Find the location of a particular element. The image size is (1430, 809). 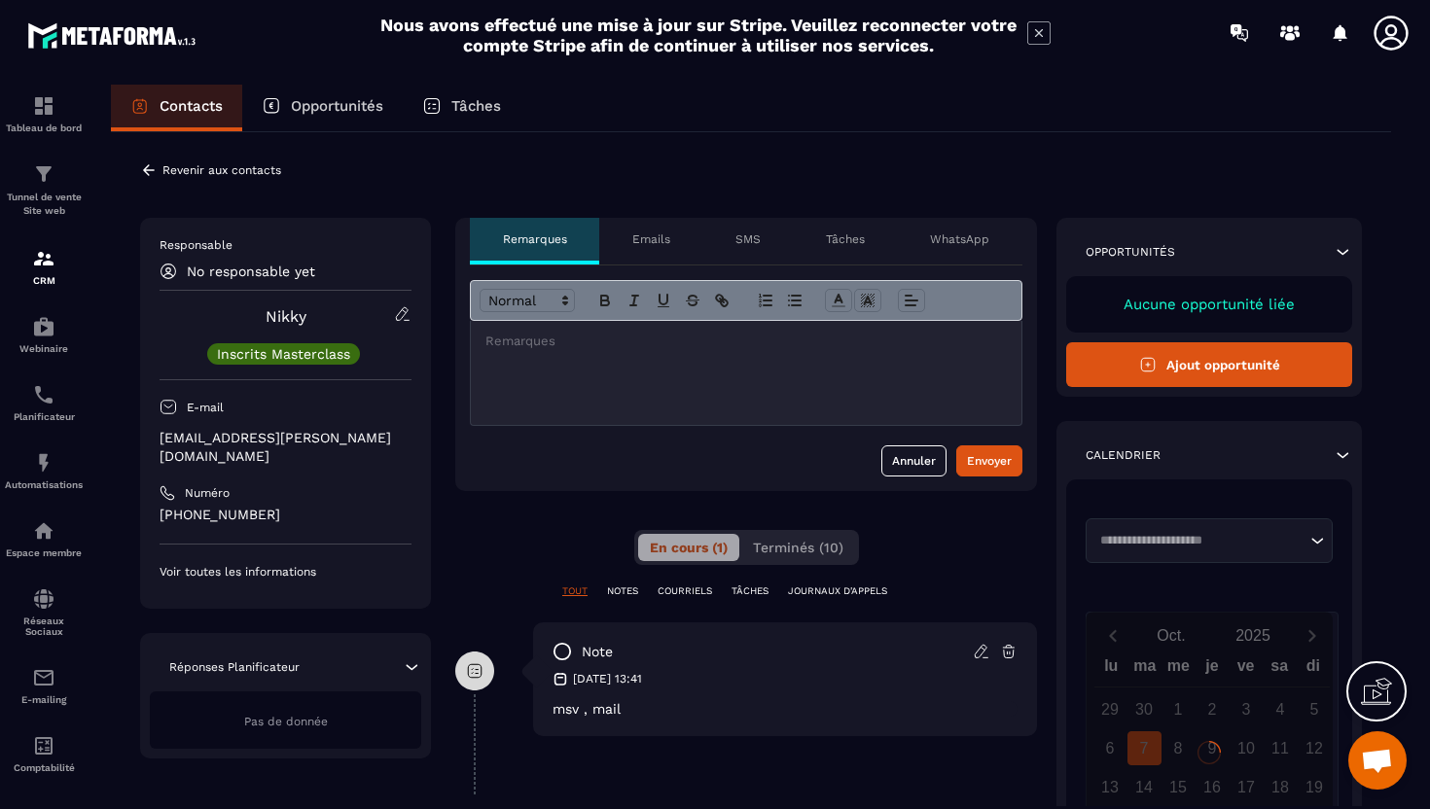

p: TÂCHES is located at coordinates (750, 591).